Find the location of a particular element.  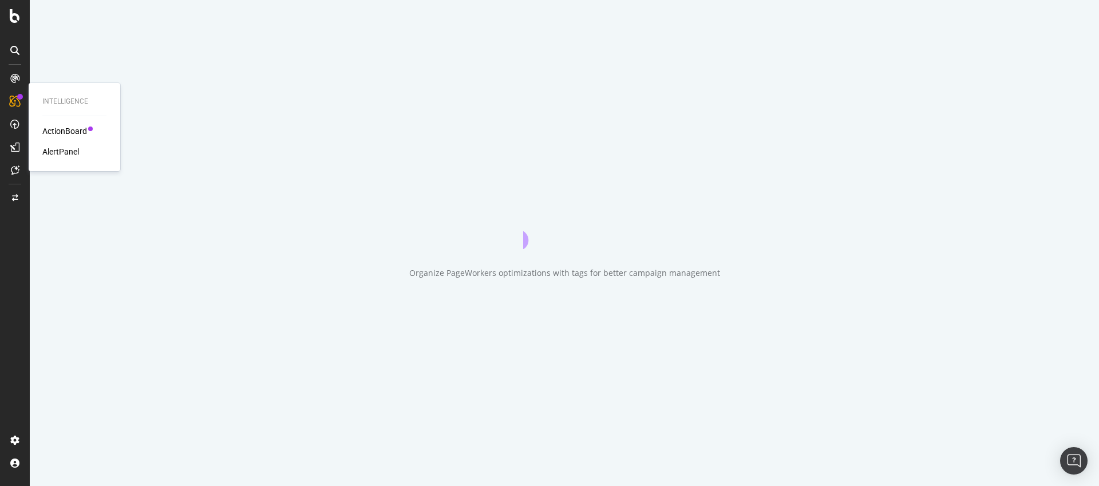

a: ActionBoard is located at coordinates (65, 131).